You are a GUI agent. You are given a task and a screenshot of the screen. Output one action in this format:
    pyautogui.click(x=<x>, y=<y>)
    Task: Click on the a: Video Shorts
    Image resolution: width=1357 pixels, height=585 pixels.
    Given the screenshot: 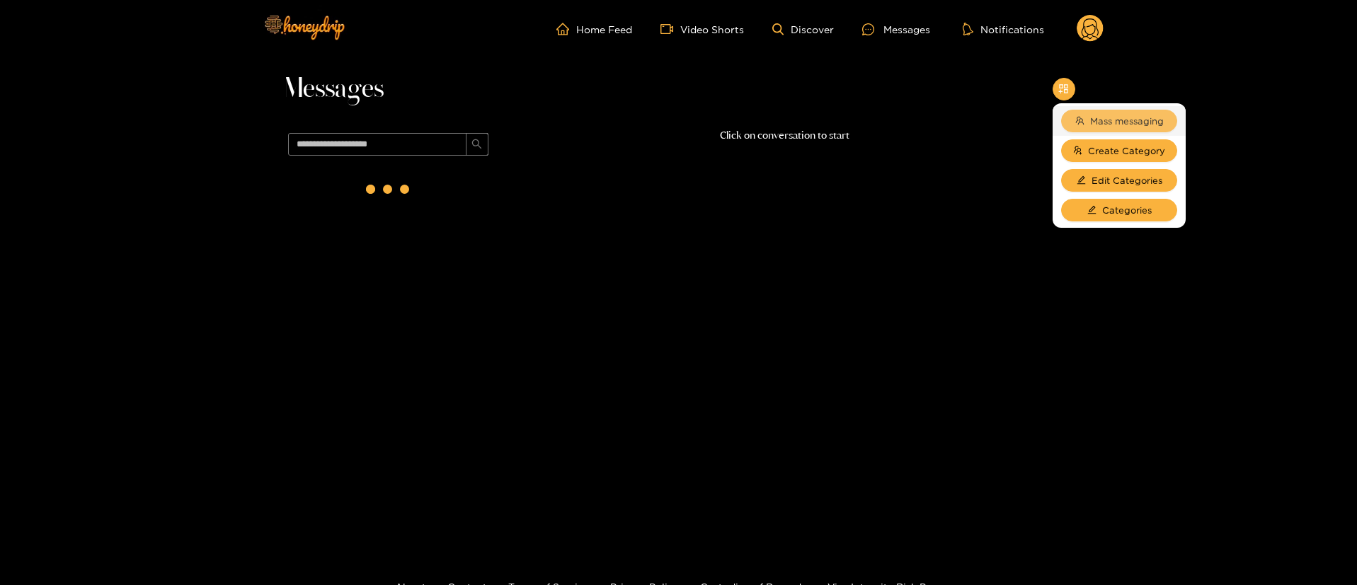 What is the action you would take?
    pyautogui.click(x=702, y=29)
    